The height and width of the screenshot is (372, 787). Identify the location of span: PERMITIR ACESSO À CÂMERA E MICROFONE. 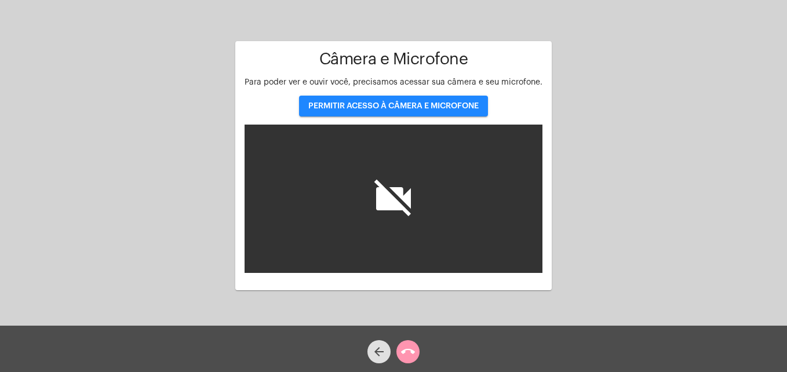
(393, 106).